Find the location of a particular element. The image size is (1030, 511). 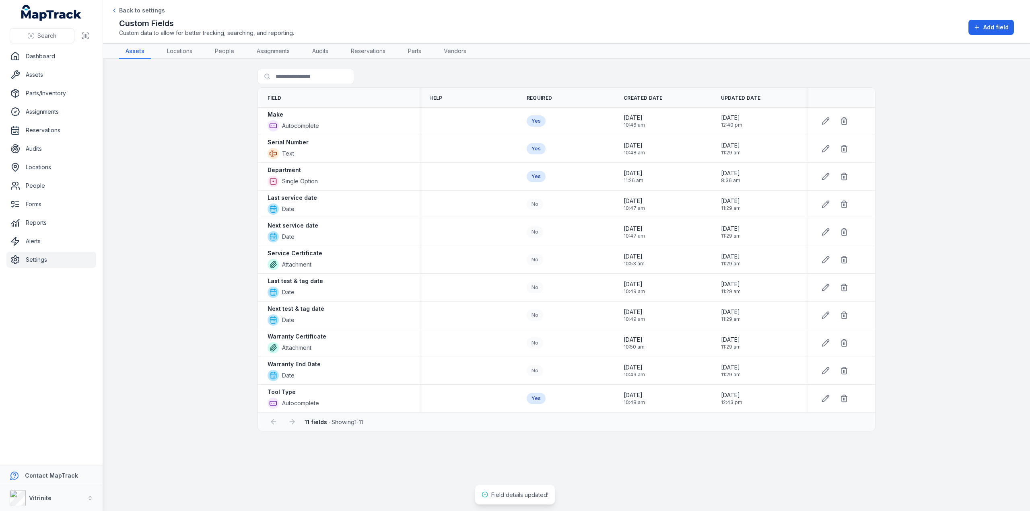

strong: Warranty Certificate is located at coordinates (297, 337).